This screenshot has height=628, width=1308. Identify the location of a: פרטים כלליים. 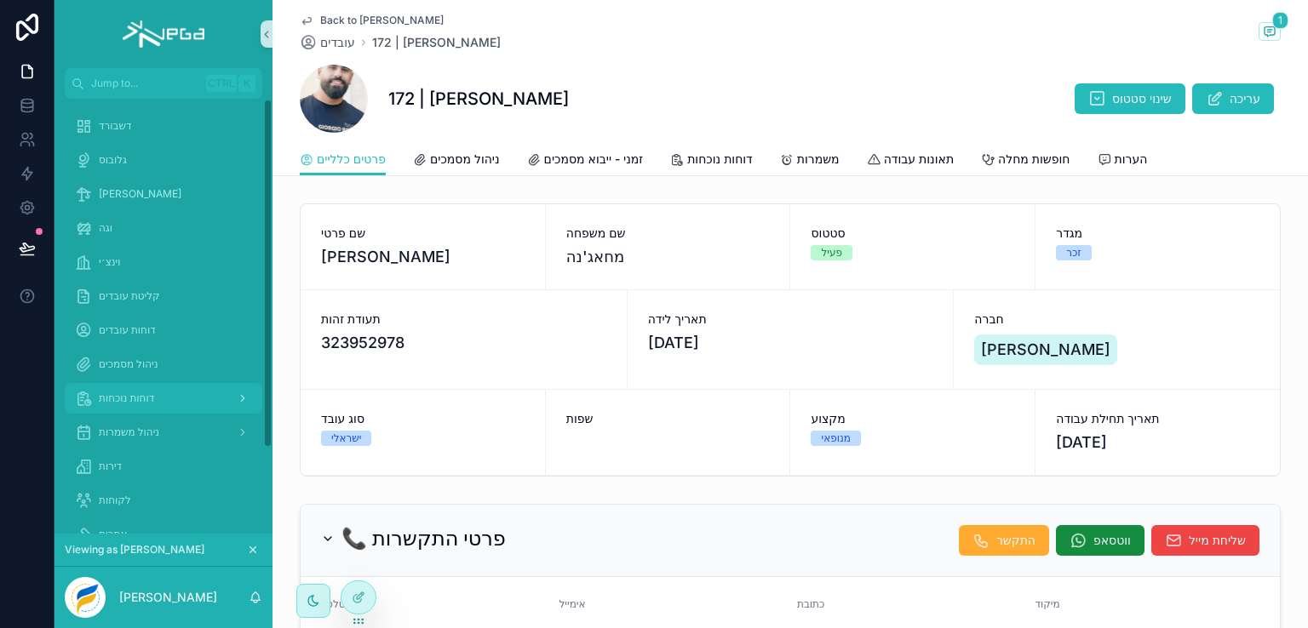
(342, 160).